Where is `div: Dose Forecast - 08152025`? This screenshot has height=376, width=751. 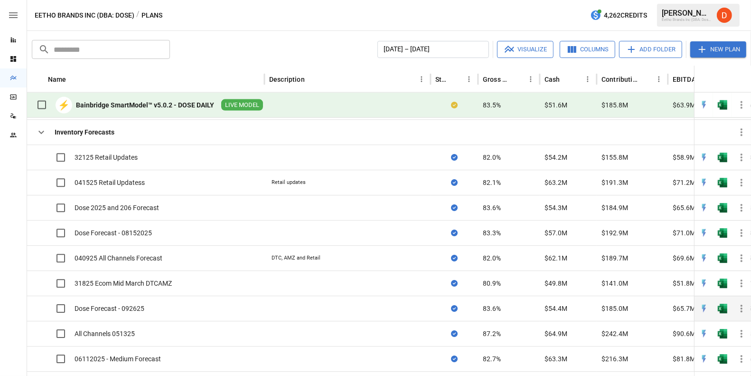 div: Dose Forecast - 08152025 is located at coordinates (113, 233).